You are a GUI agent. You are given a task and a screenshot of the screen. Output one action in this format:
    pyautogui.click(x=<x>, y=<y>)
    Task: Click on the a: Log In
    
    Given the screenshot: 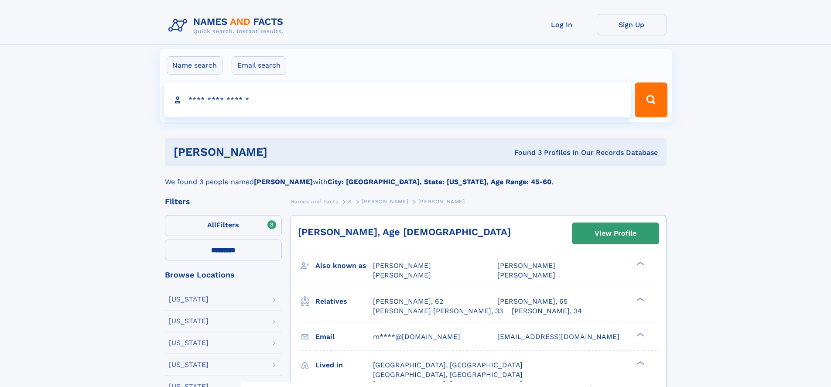 What is the action you would take?
    pyautogui.click(x=562, y=24)
    